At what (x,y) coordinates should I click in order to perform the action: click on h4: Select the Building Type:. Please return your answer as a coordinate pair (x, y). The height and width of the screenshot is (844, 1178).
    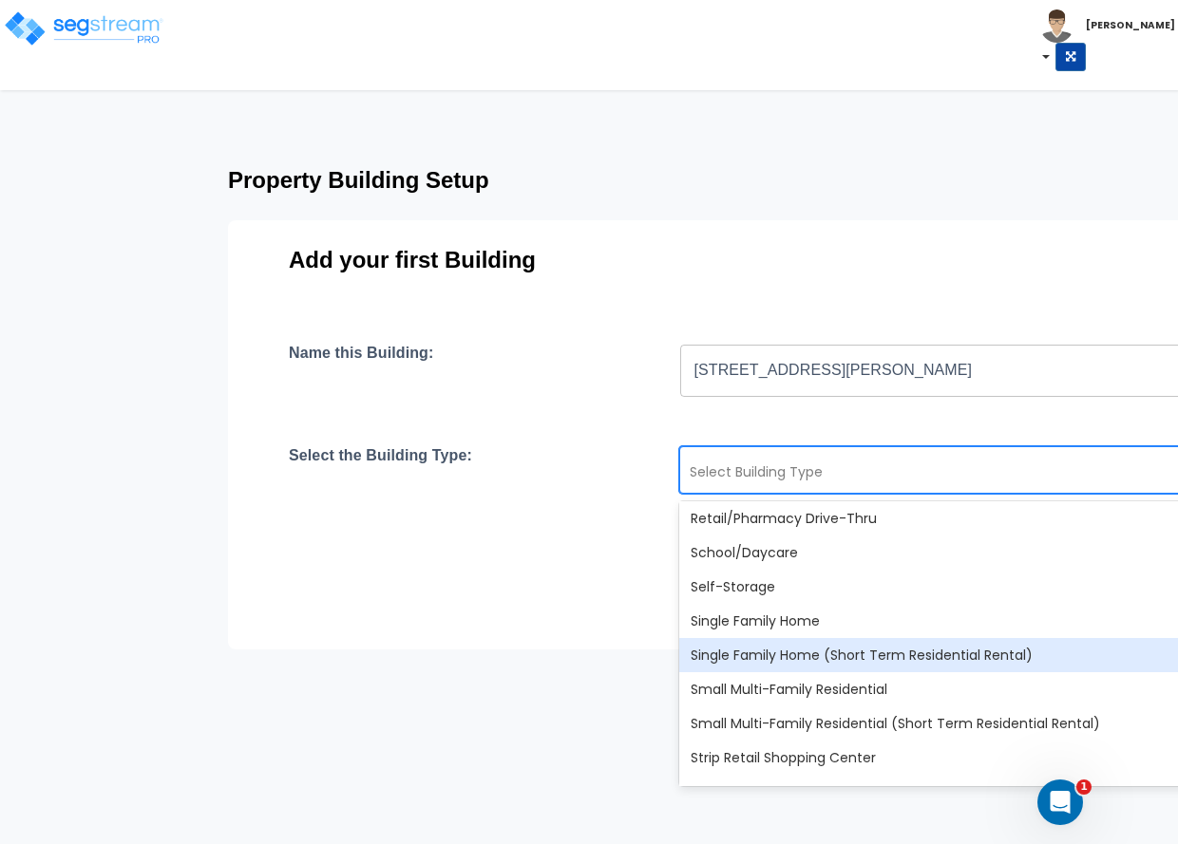
    Looking at the image, I should click on (380, 470).